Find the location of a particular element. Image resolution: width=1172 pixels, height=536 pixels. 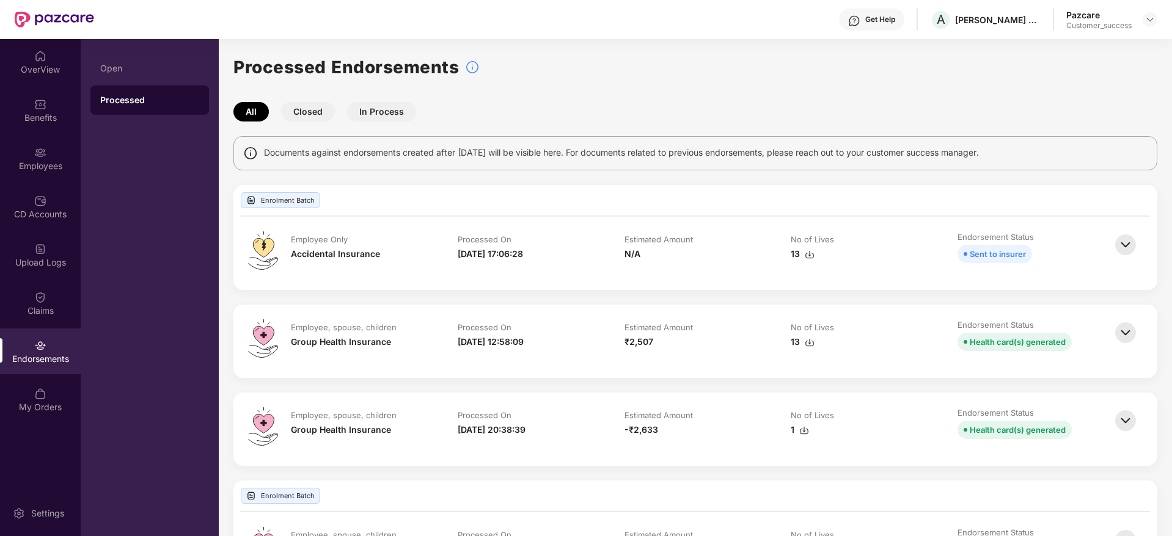

button: In Process is located at coordinates (381, 112).